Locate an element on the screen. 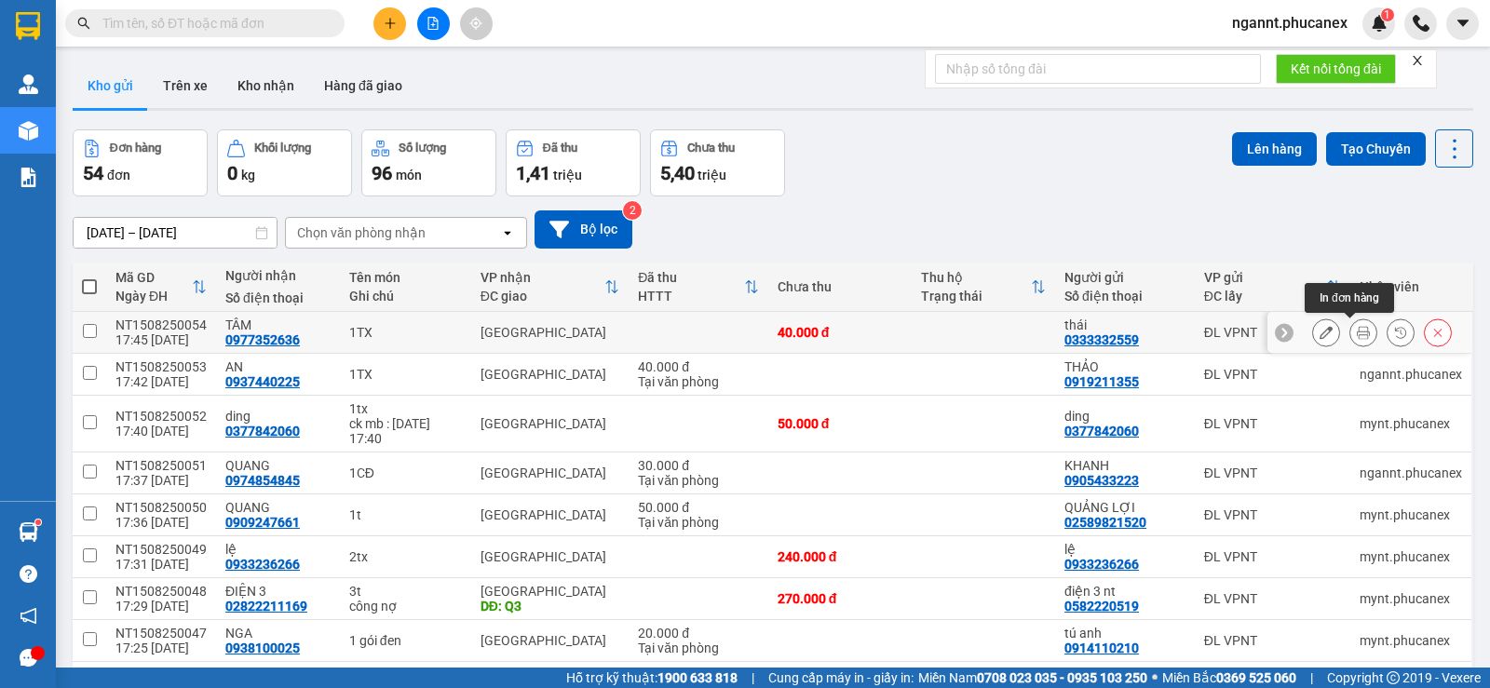  div: 0974854845 is located at coordinates (263, 480).